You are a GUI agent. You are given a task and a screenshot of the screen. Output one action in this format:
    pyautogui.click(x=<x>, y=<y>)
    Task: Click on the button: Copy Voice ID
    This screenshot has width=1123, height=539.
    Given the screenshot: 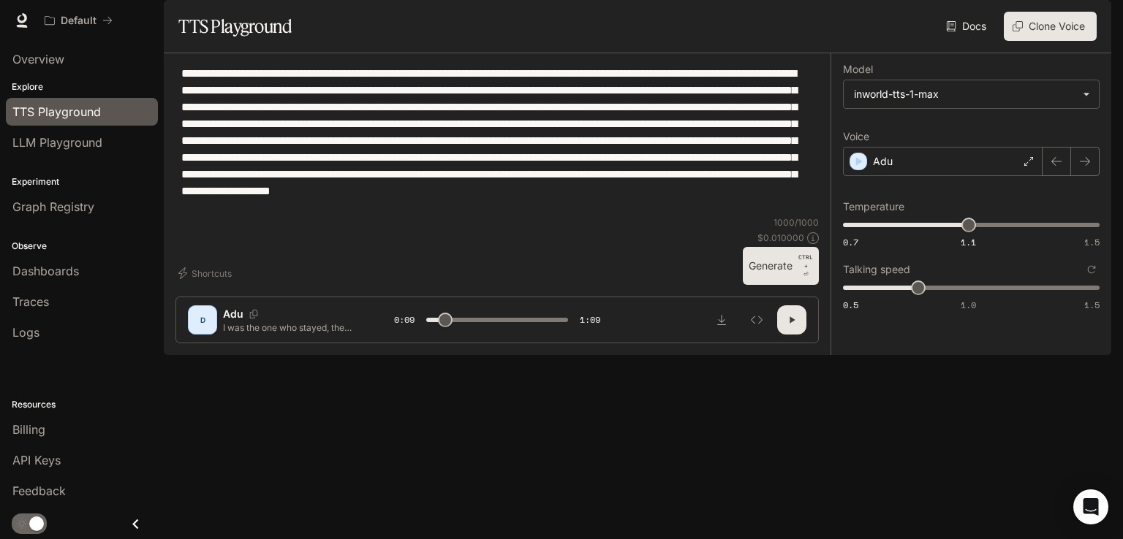 What is the action you would take?
    pyautogui.click(x=254, y=314)
    